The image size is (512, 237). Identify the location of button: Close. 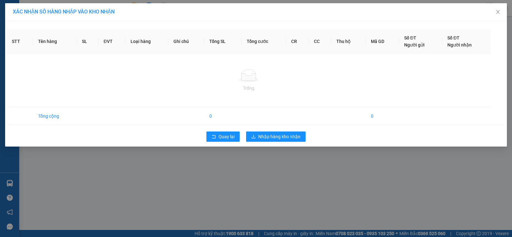
(498, 12).